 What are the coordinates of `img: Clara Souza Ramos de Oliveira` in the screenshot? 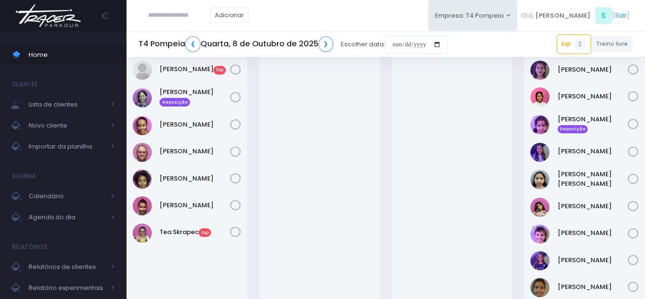 It's located at (540, 125).